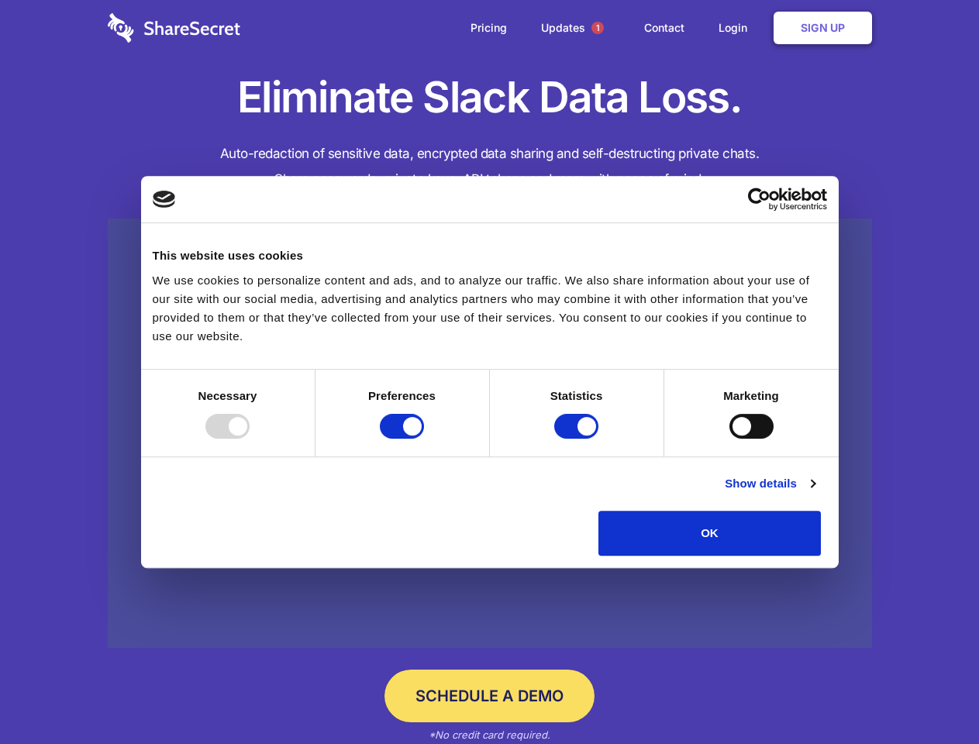 This screenshot has width=979, height=744. Describe the element at coordinates (770, 484) in the screenshot. I see `a: Show details` at that location.